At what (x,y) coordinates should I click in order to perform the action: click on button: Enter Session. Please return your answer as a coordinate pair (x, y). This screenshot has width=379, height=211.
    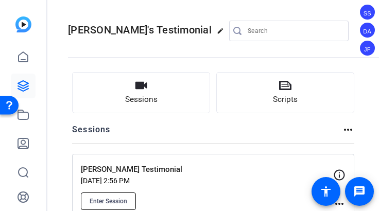
    Looking at the image, I should click on (108, 201).